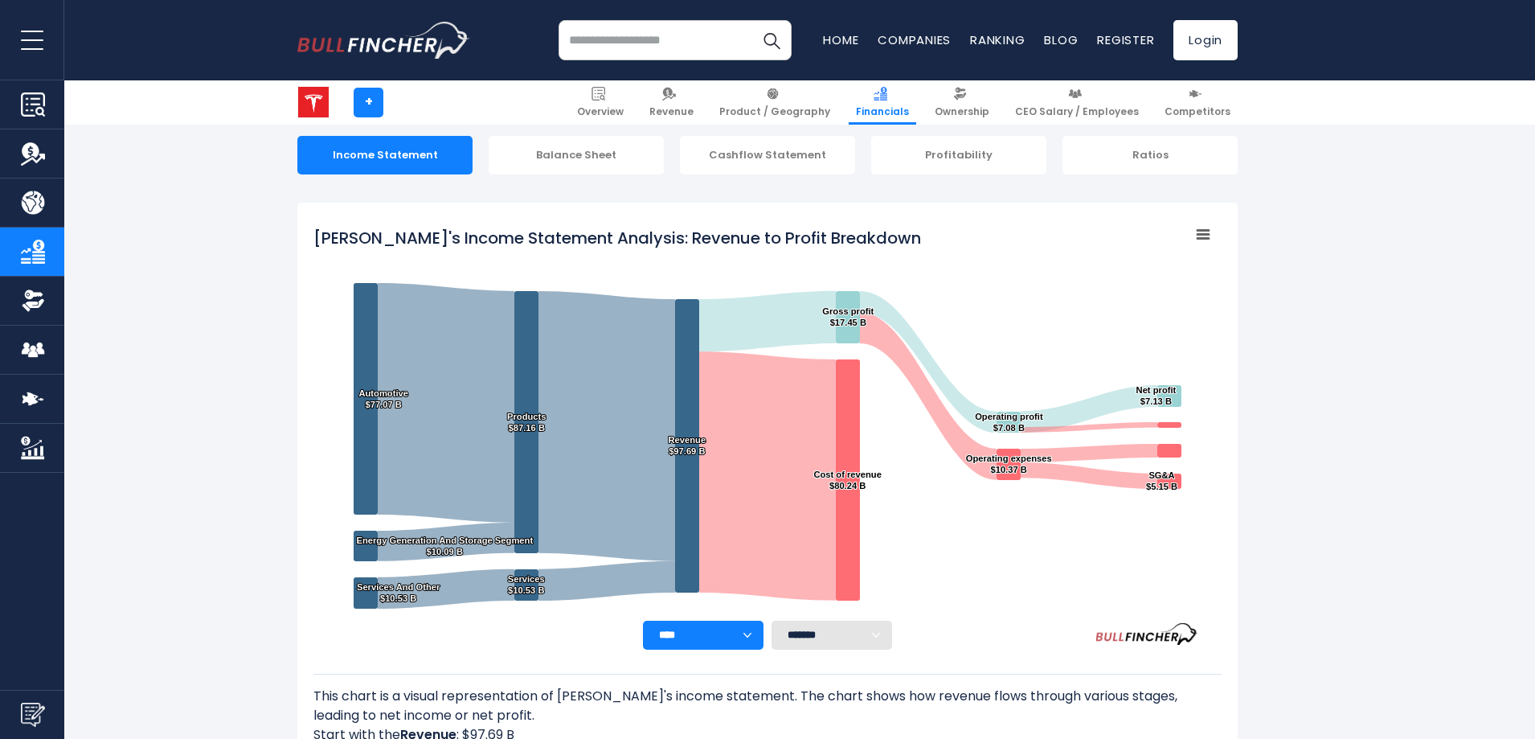 The width and height of the screenshot is (1535, 739). I want to click on a: Ownership, so click(962, 102).